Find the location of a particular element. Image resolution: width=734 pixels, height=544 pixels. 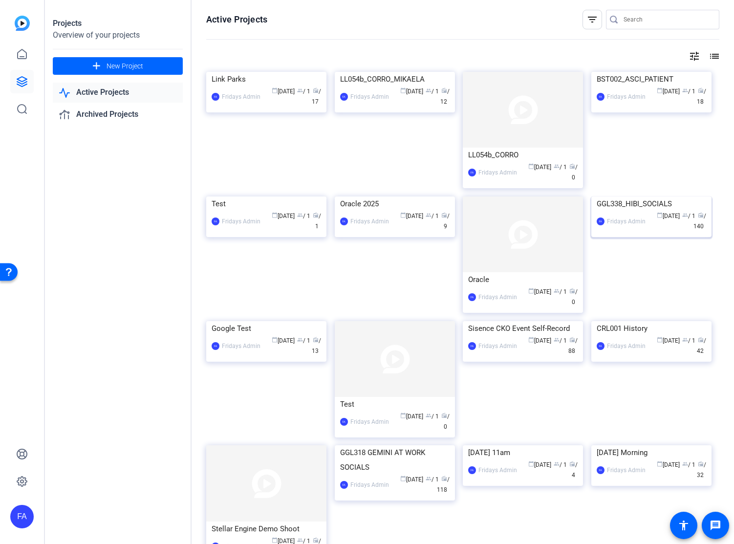

span: / 9 is located at coordinates (445, 221).